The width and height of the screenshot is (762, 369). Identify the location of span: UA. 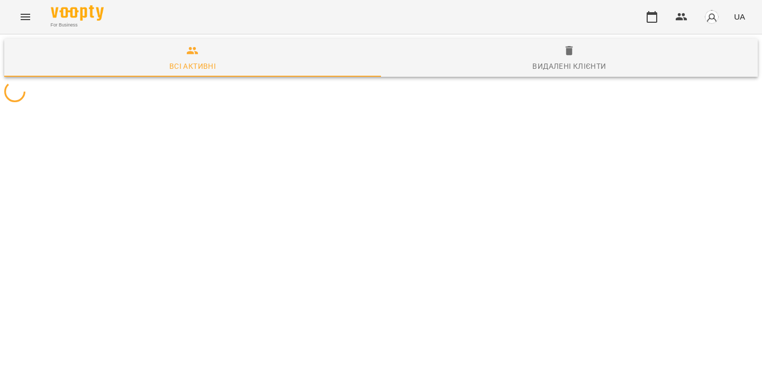
(740, 16).